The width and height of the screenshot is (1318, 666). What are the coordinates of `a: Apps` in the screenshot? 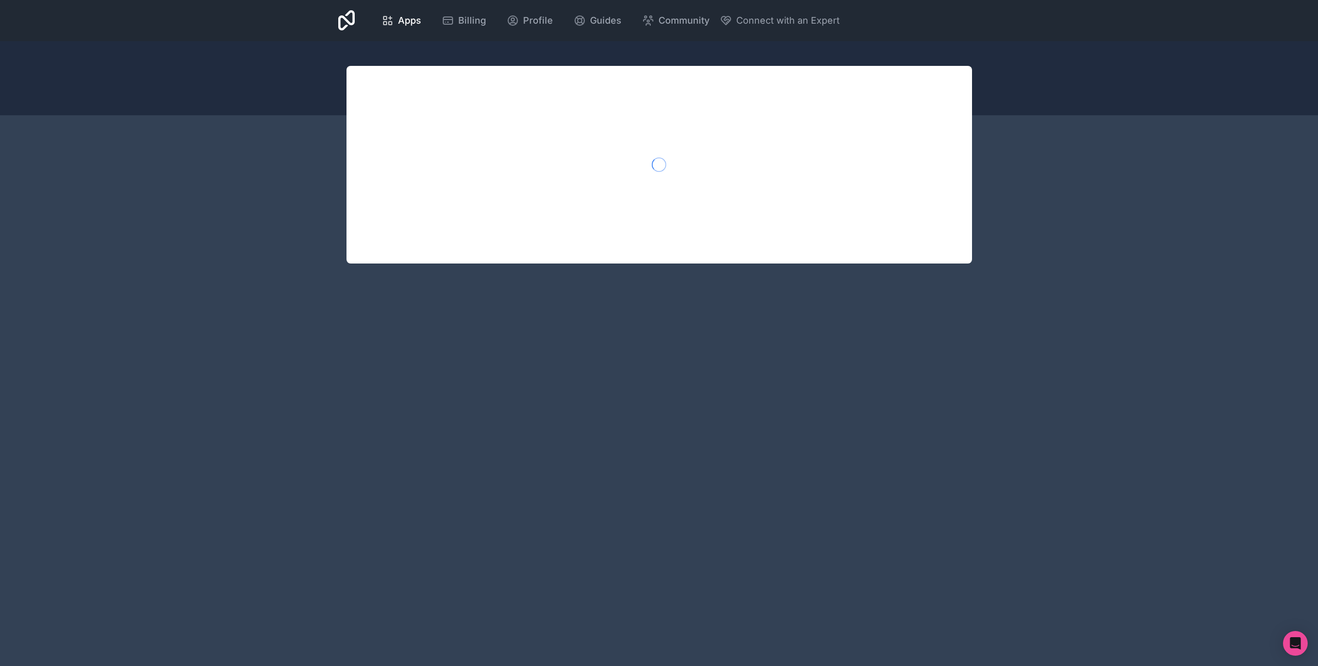 It's located at (401, 21).